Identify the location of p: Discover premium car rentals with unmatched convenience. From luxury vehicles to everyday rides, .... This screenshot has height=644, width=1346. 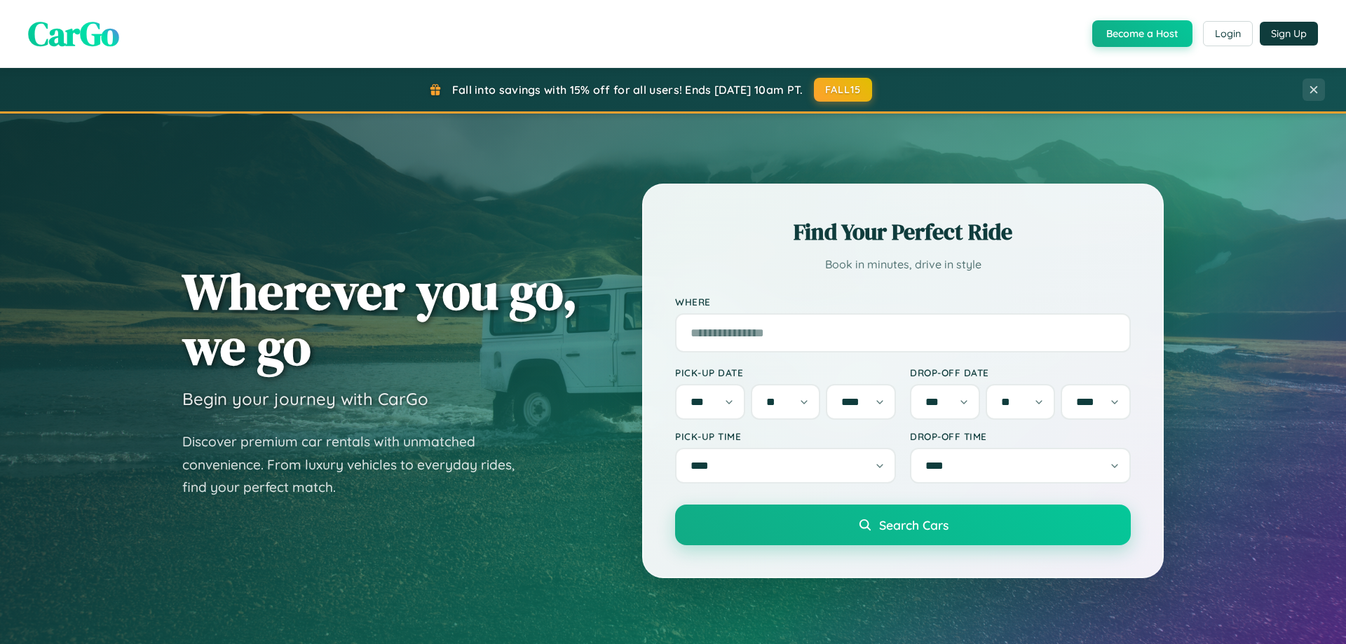
(357, 465).